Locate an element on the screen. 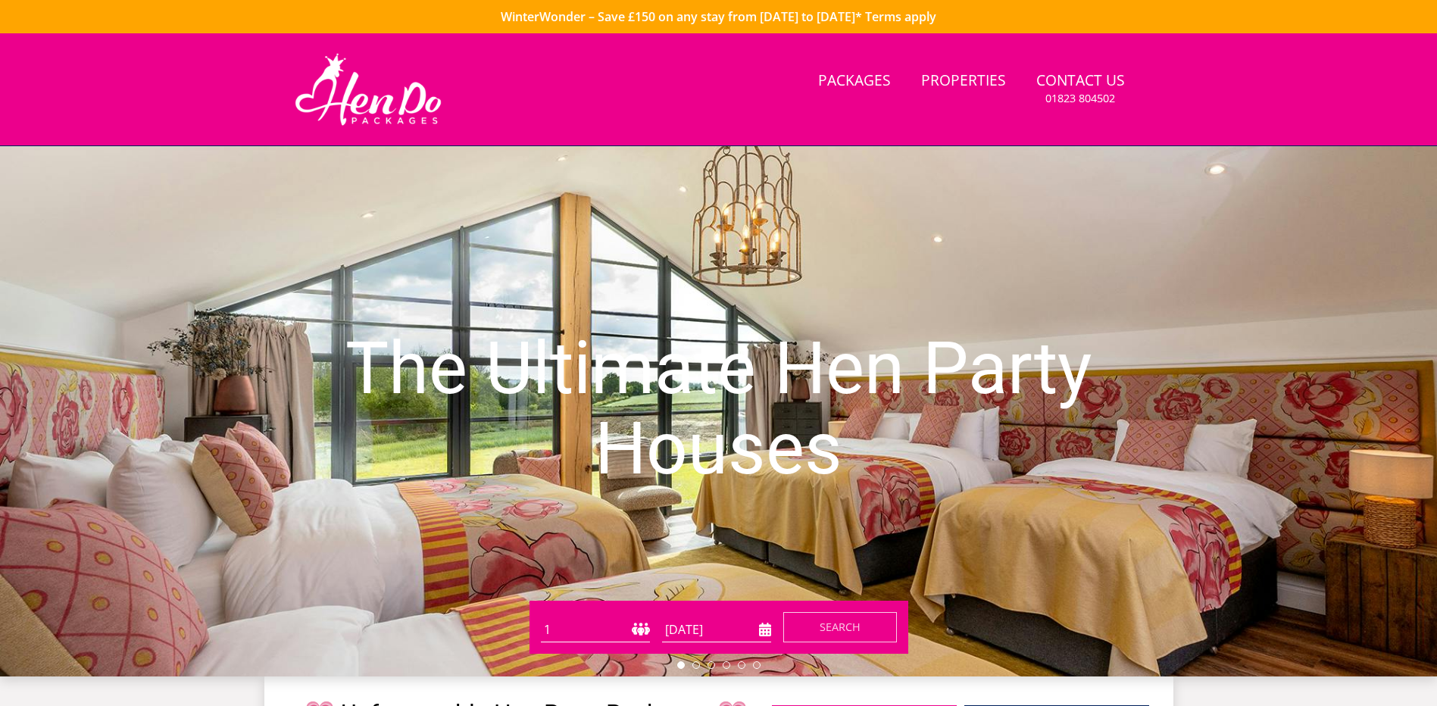  input: Arrival Date is located at coordinates (716, 629).